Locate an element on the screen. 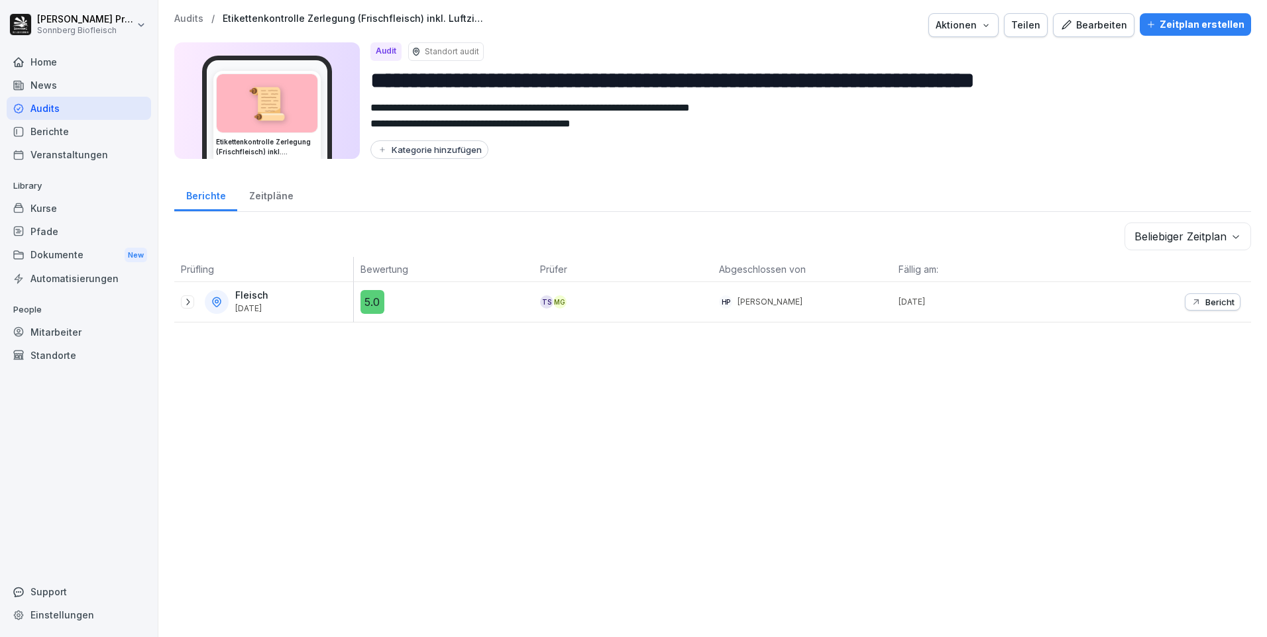 This screenshot has height=637, width=1267. a: Kurse is located at coordinates (79, 208).